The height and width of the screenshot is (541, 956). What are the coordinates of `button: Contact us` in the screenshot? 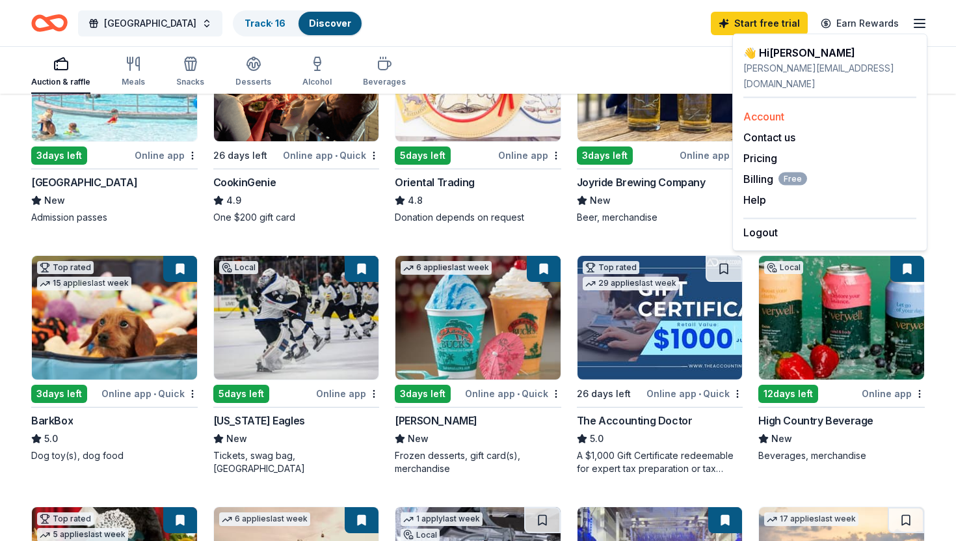 It's located at (769, 137).